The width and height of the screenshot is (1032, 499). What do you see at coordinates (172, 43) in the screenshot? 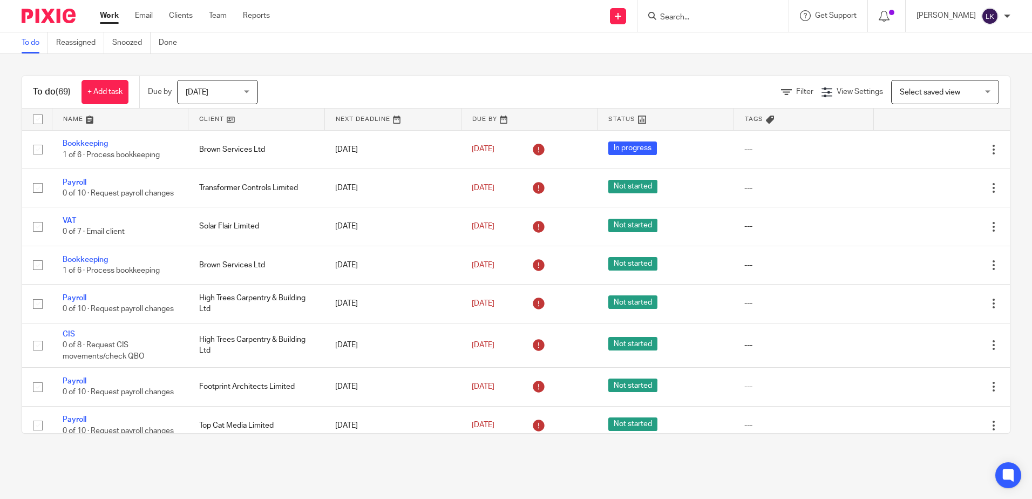
I see `a: Done` at bounding box center [172, 43].